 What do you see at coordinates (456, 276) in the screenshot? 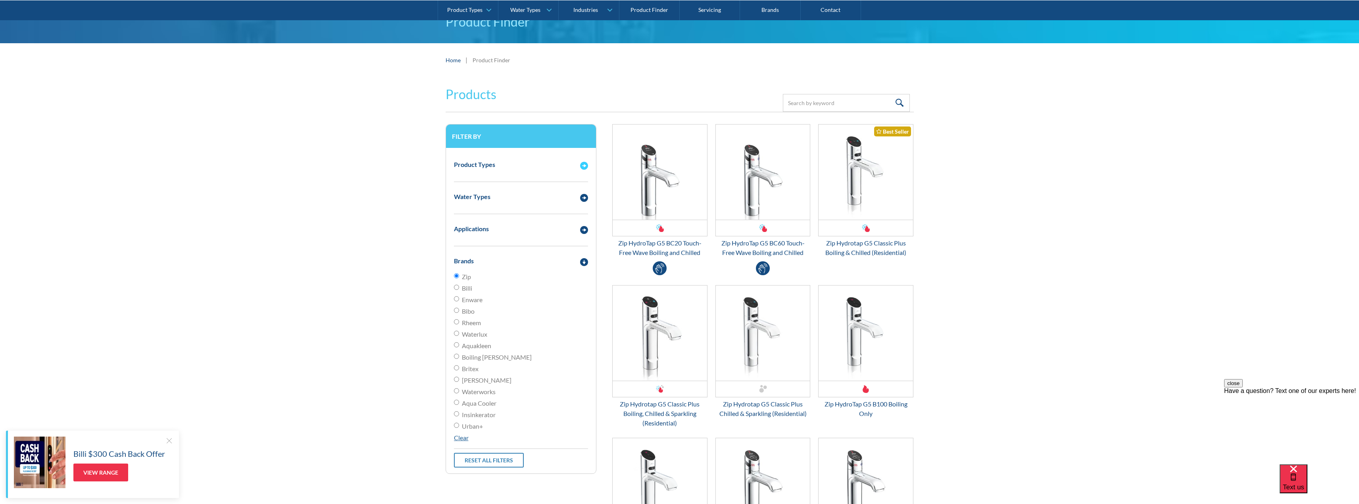
I see `input: Zip` at bounding box center [456, 276].